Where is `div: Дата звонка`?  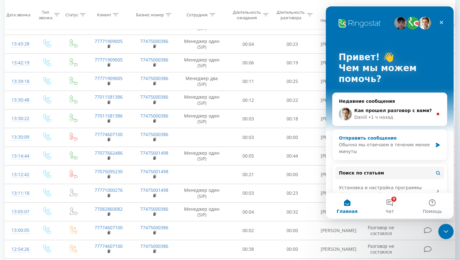
div: Дата звонка is located at coordinates (18, 15).